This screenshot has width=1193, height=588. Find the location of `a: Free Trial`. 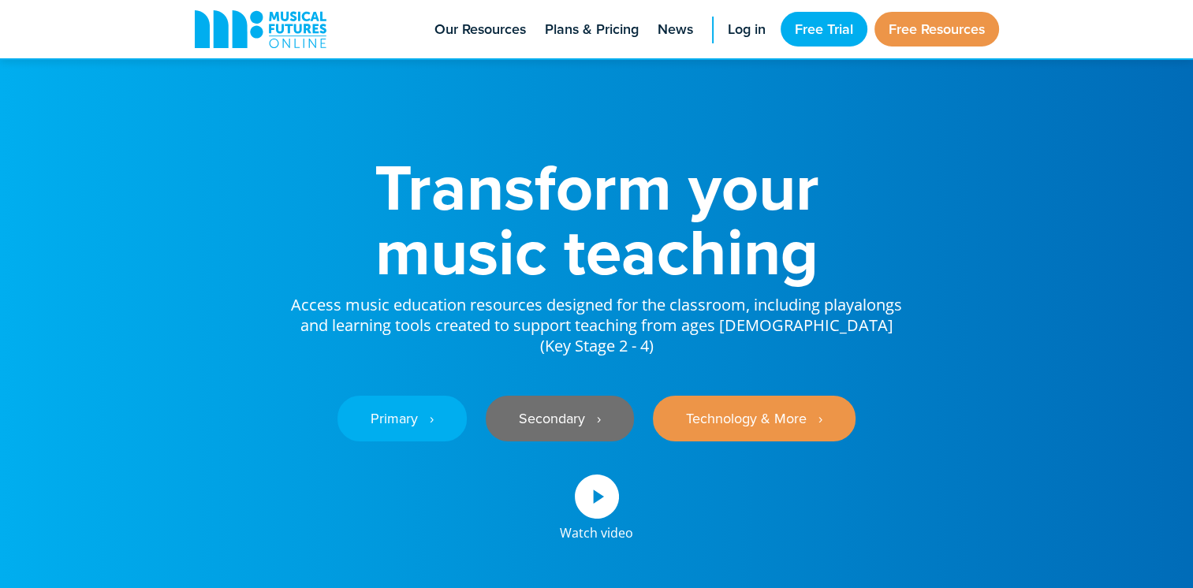

a: Free Trial is located at coordinates (824, 29).